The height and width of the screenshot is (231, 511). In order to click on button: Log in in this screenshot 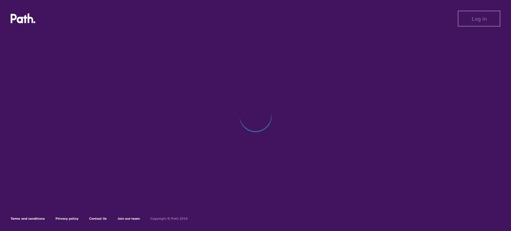, I will do `click(479, 19)`.